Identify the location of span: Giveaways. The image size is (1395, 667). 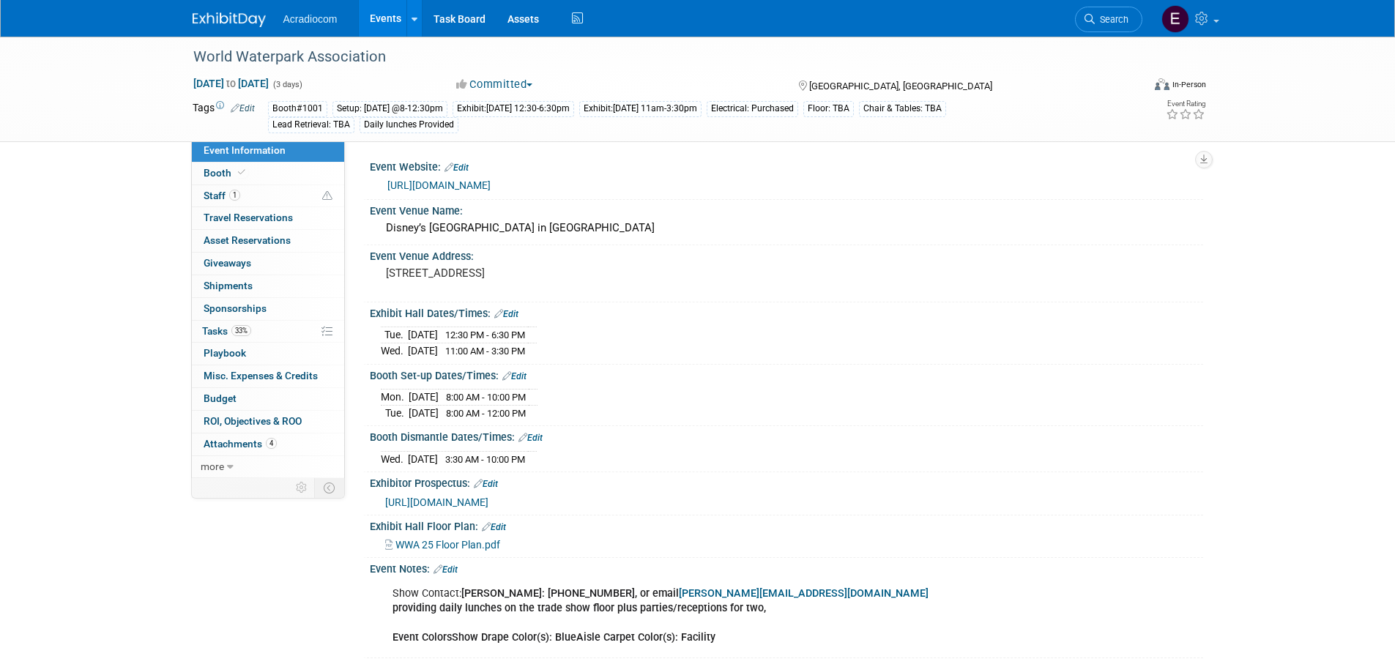
(227, 263).